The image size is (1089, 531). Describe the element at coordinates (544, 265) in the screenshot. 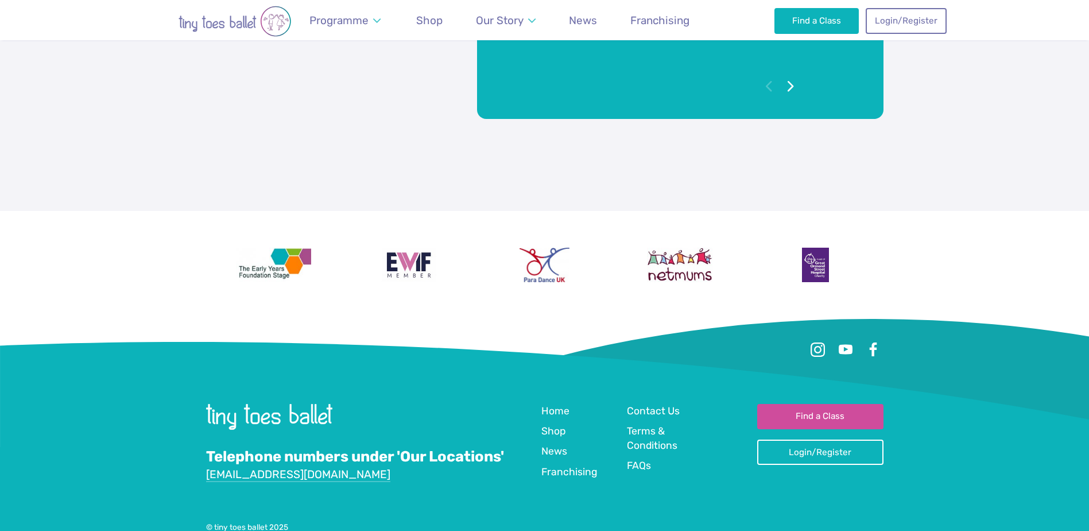

I see `img: Para Dance UK` at that location.